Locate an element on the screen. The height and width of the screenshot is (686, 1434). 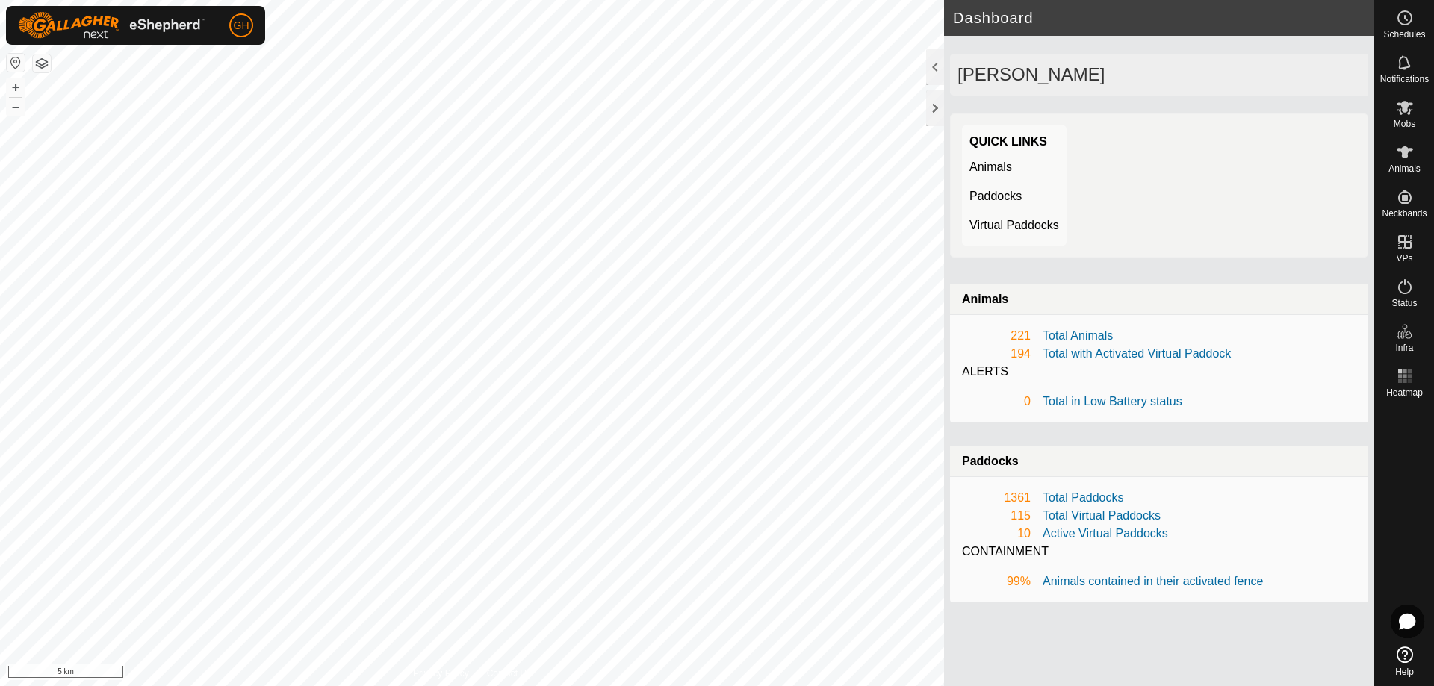
button: Map Layers is located at coordinates (42, 63).